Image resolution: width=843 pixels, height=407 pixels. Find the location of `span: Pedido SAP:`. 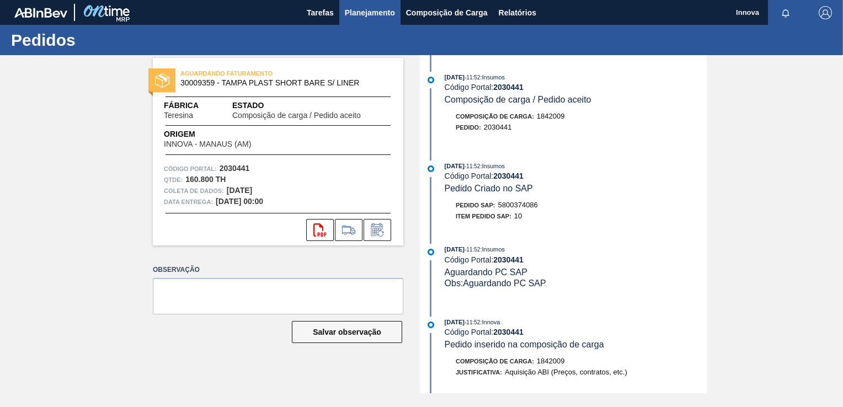

span: Pedido SAP: is located at coordinates (475, 205).